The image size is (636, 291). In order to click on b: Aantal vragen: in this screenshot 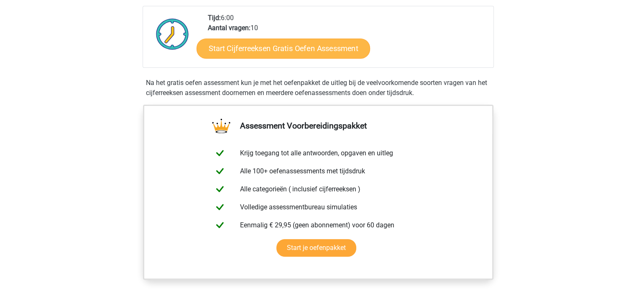, I will do `click(229, 28)`.